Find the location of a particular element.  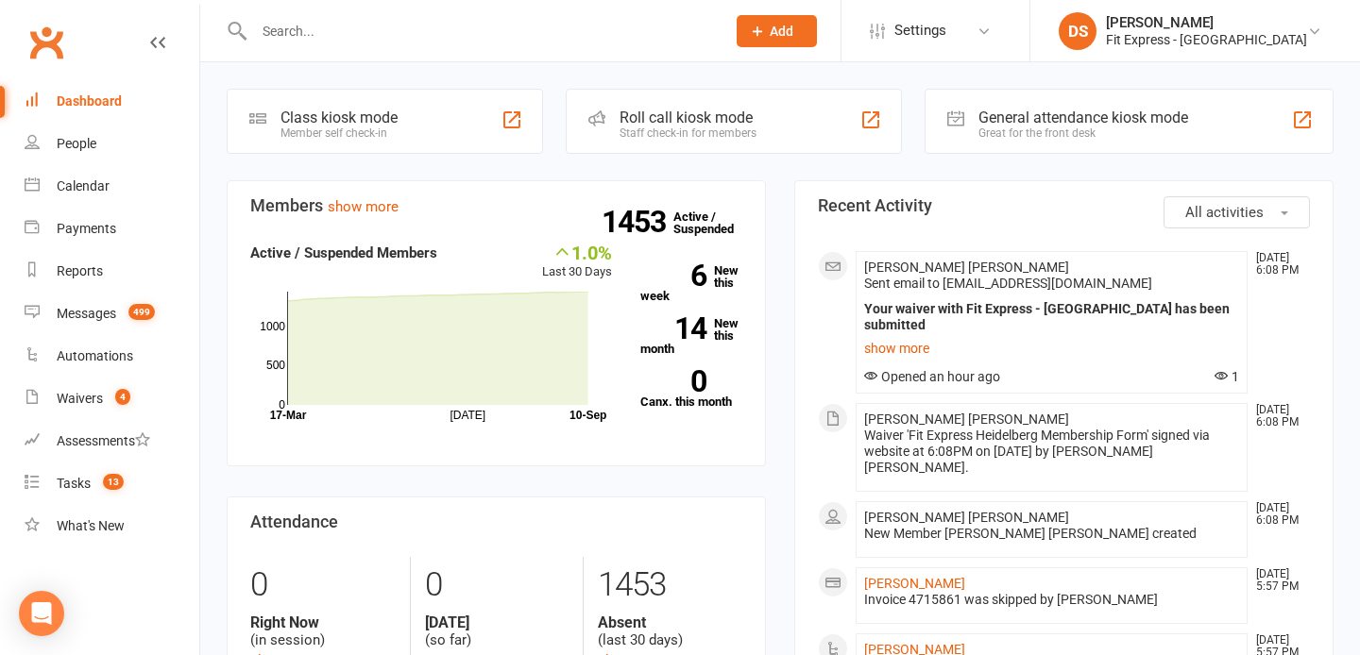

div: DS is located at coordinates (1077, 31).